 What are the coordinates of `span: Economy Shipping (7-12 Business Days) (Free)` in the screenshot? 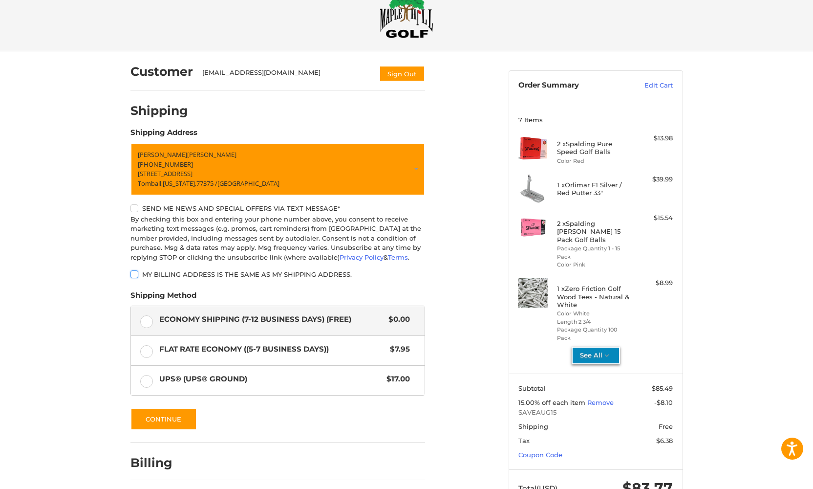 It's located at (272, 319).